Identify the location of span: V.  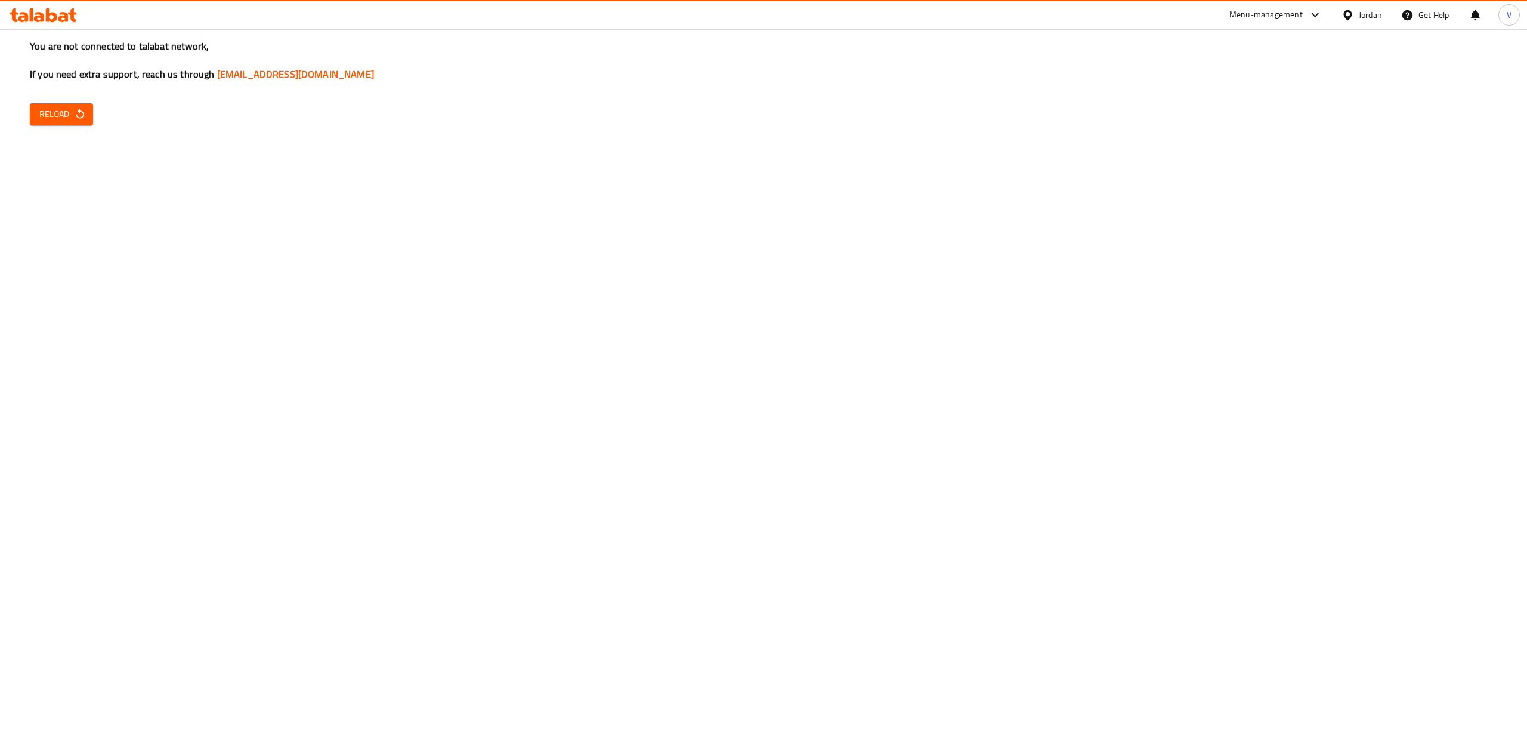
(1509, 15).